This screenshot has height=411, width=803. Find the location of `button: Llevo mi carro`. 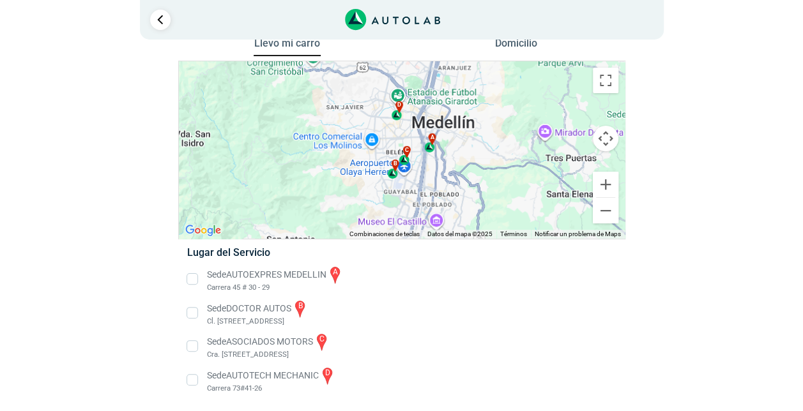

button: Llevo mi carro is located at coordinates (287, 47).